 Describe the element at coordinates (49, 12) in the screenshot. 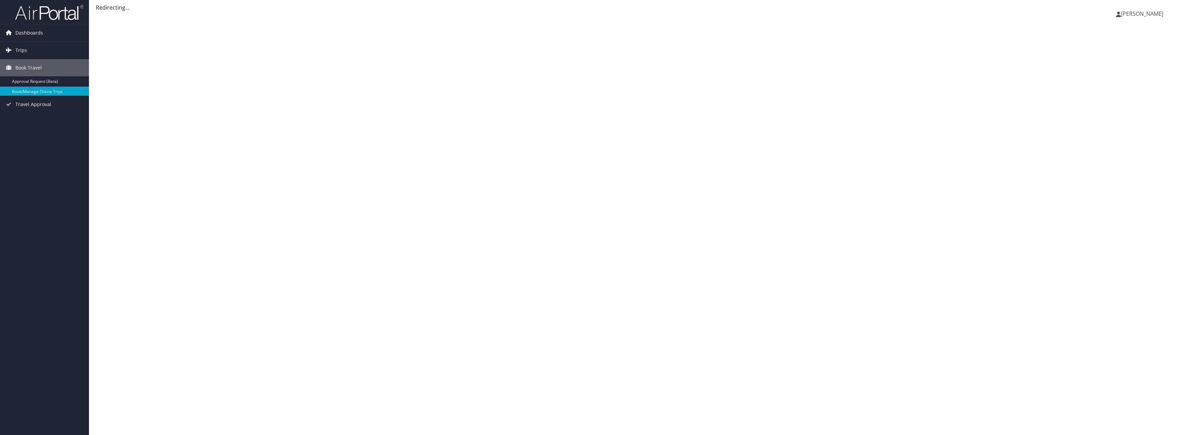

I see `img: airportal-logo.png` at that location.